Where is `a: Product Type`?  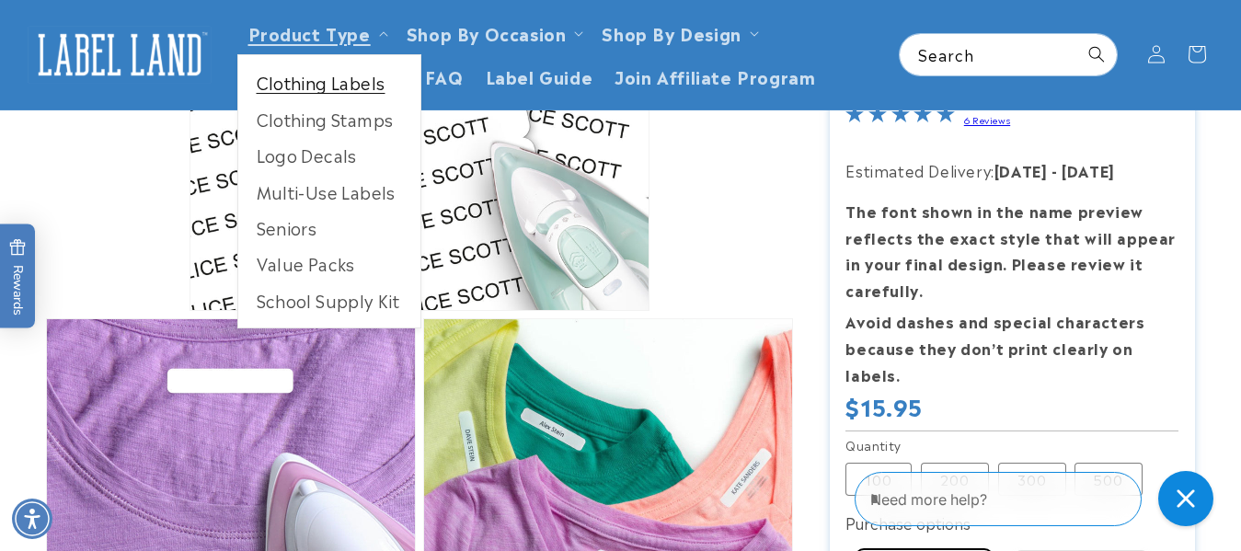
a: Product Type is located at coordinates (309, 32).